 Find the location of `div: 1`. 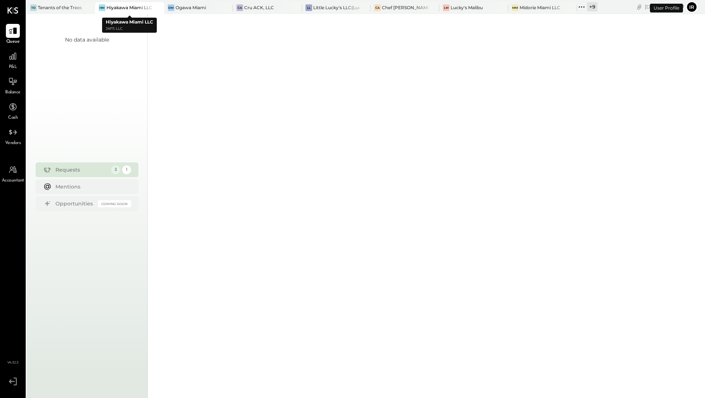

div: 1 is located at coordinates (127, 170).